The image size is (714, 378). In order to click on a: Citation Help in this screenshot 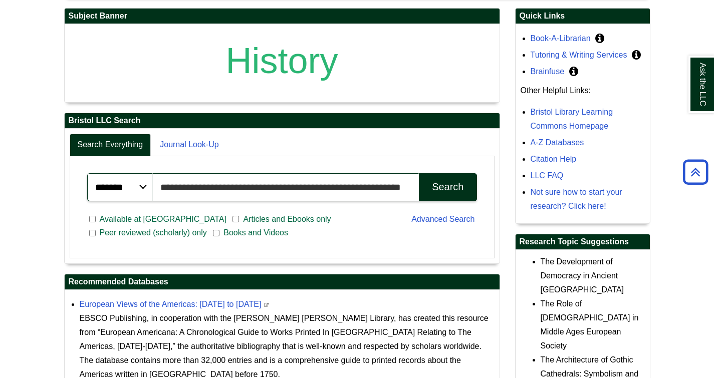, I will do `click(553, 159)`.